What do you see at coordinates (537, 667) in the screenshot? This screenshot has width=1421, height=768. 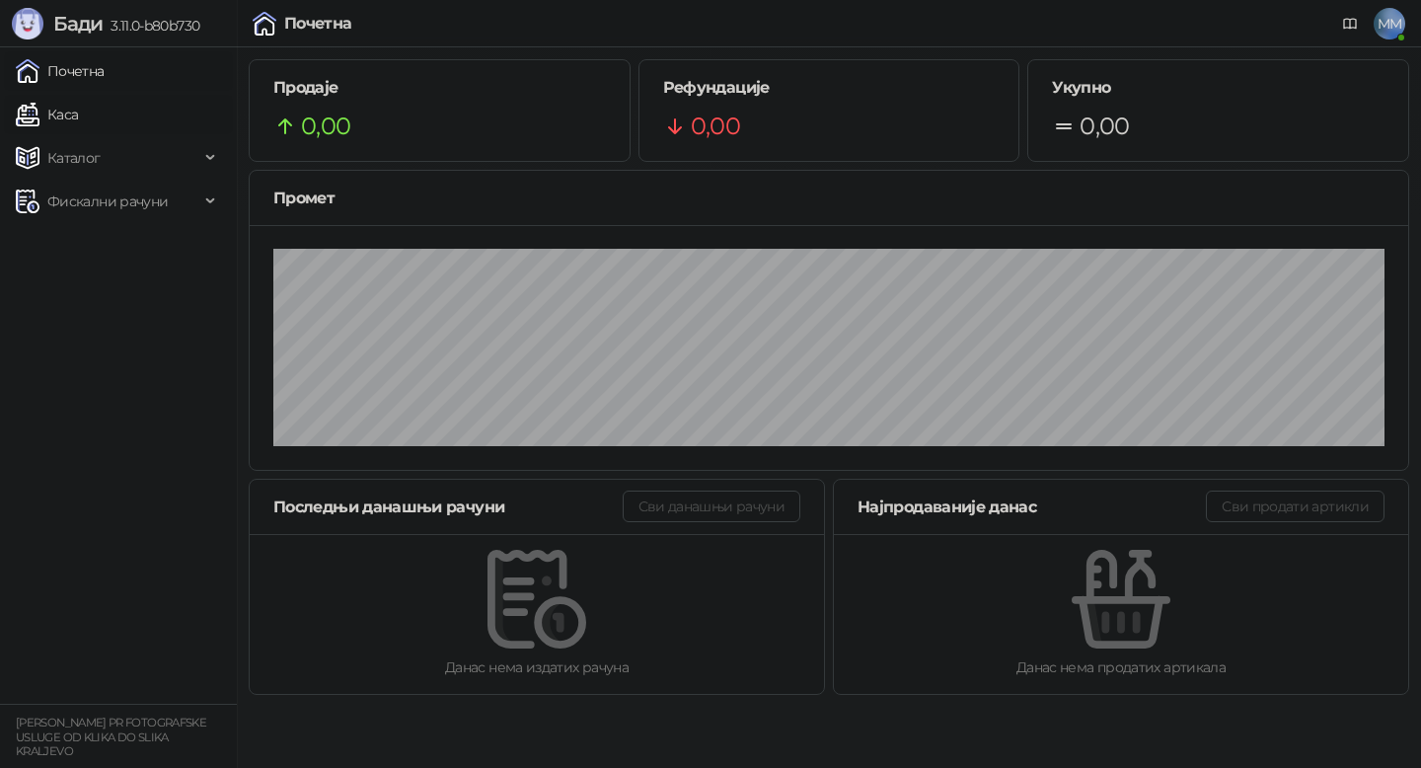 I see `div: Данас нема издатих рачуна` at bounding box center [537, 667].